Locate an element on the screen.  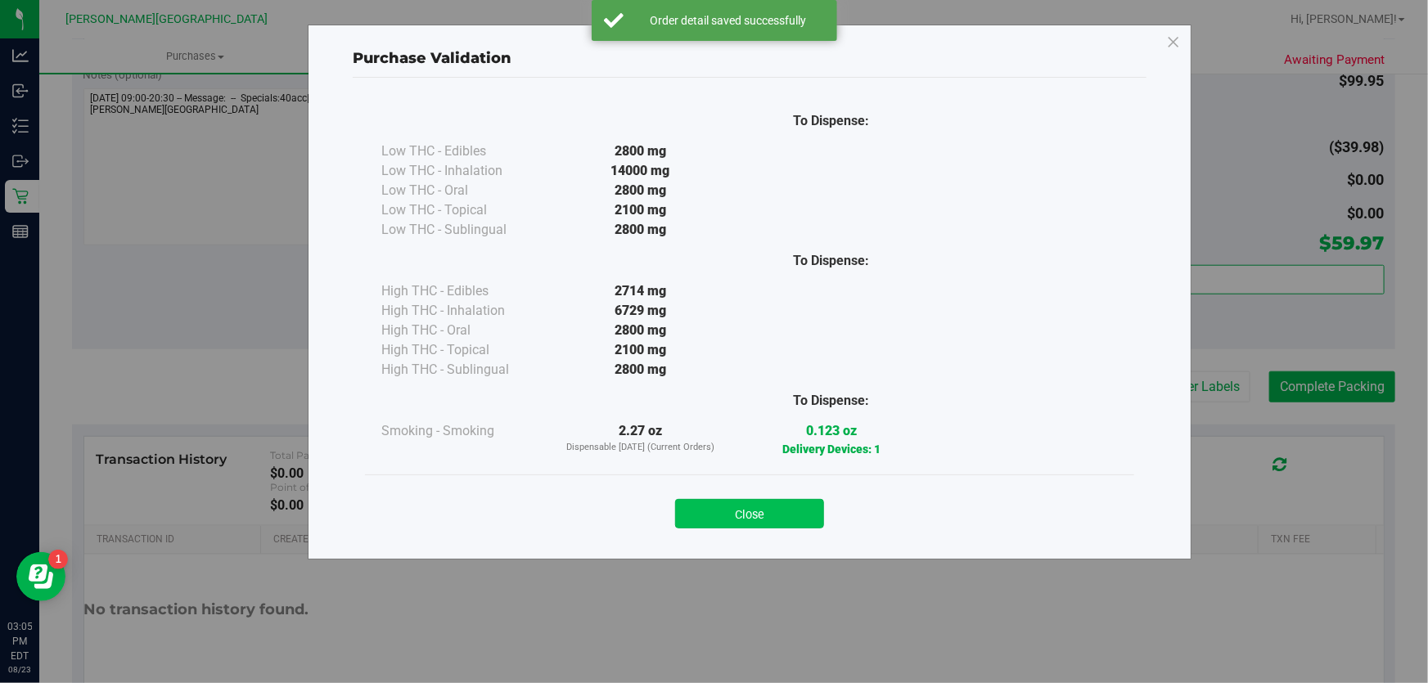
div: High THC - Oral is located at coordinates (463, 331).